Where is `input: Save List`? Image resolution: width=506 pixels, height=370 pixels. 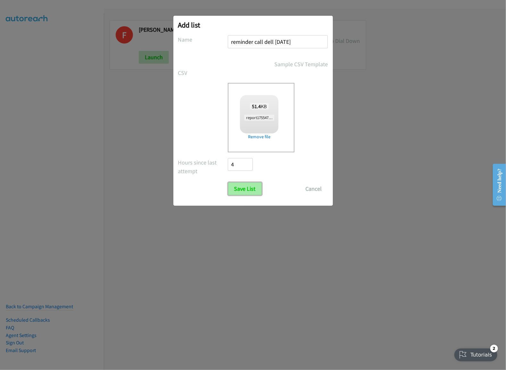 input: Save List is located at coordinates (245, 189).